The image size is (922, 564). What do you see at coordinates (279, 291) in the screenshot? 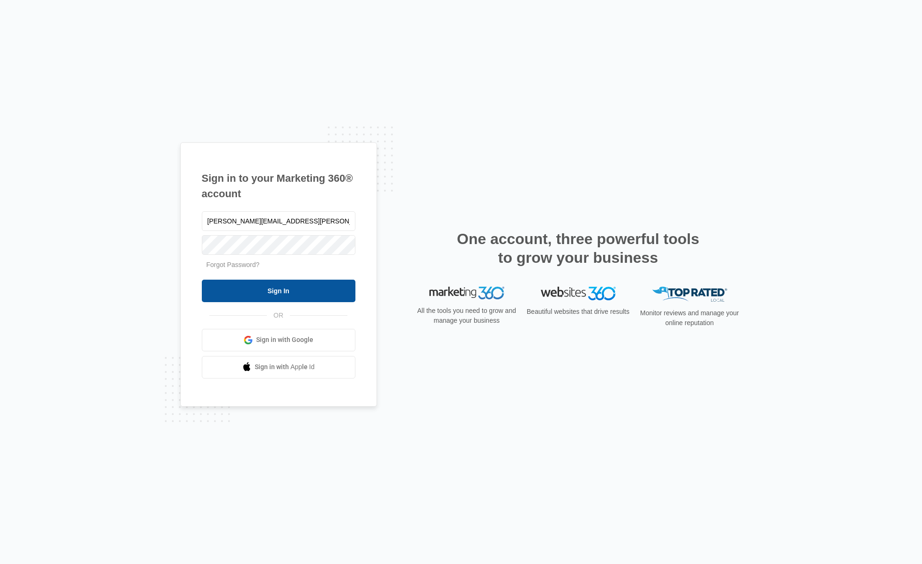
I see `input: Sign In` at bounding box center [279, 291].